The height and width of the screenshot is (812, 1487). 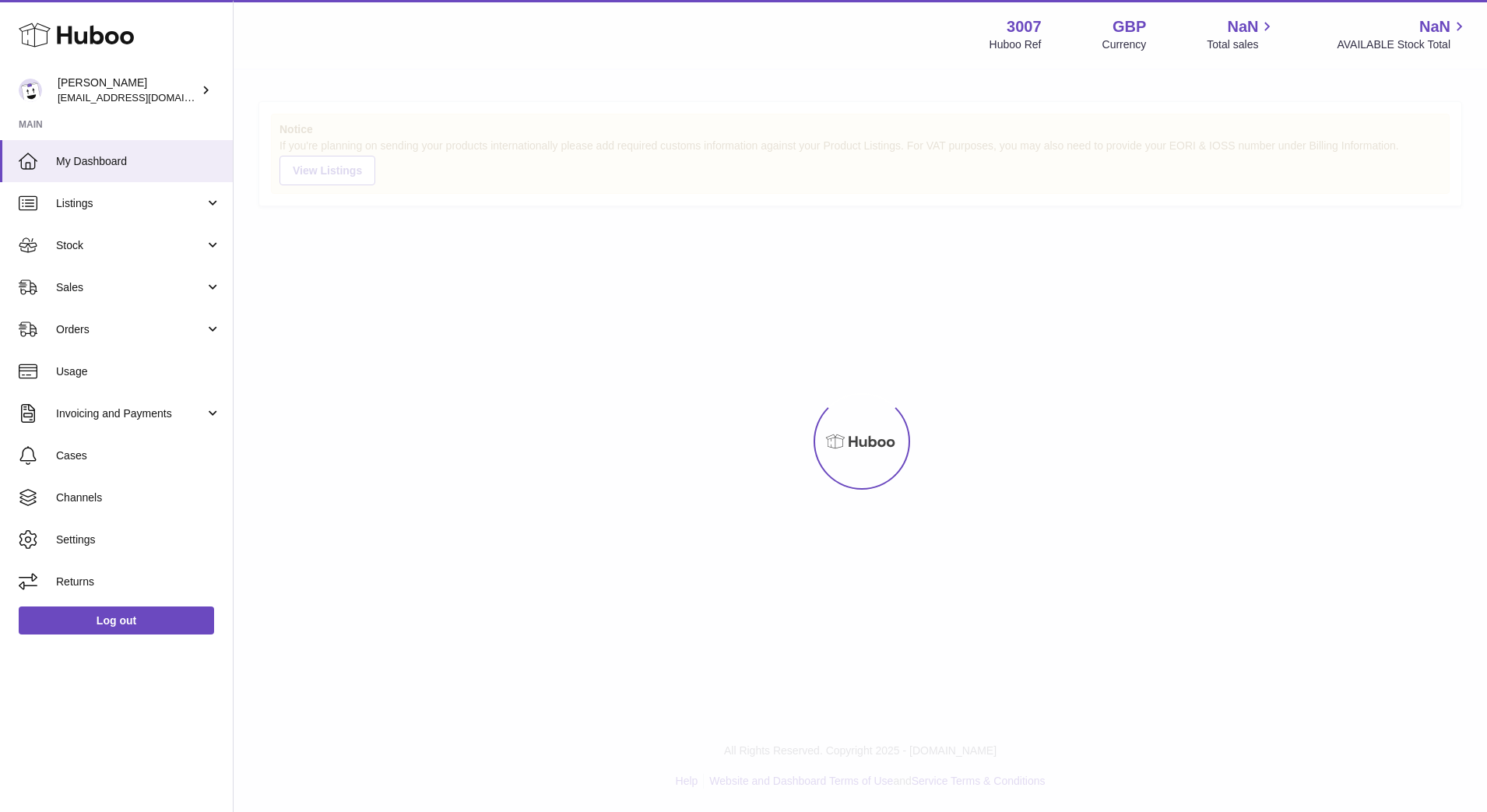 I want to click on img: bevmay@maysama.com, so click(x=31, y=90).